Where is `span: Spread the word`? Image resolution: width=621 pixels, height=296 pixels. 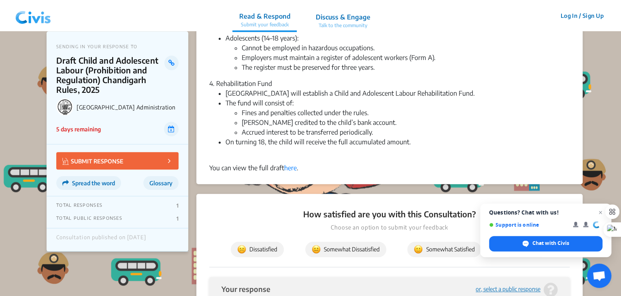 span: Spread the word is located at coordinates (94, 183).